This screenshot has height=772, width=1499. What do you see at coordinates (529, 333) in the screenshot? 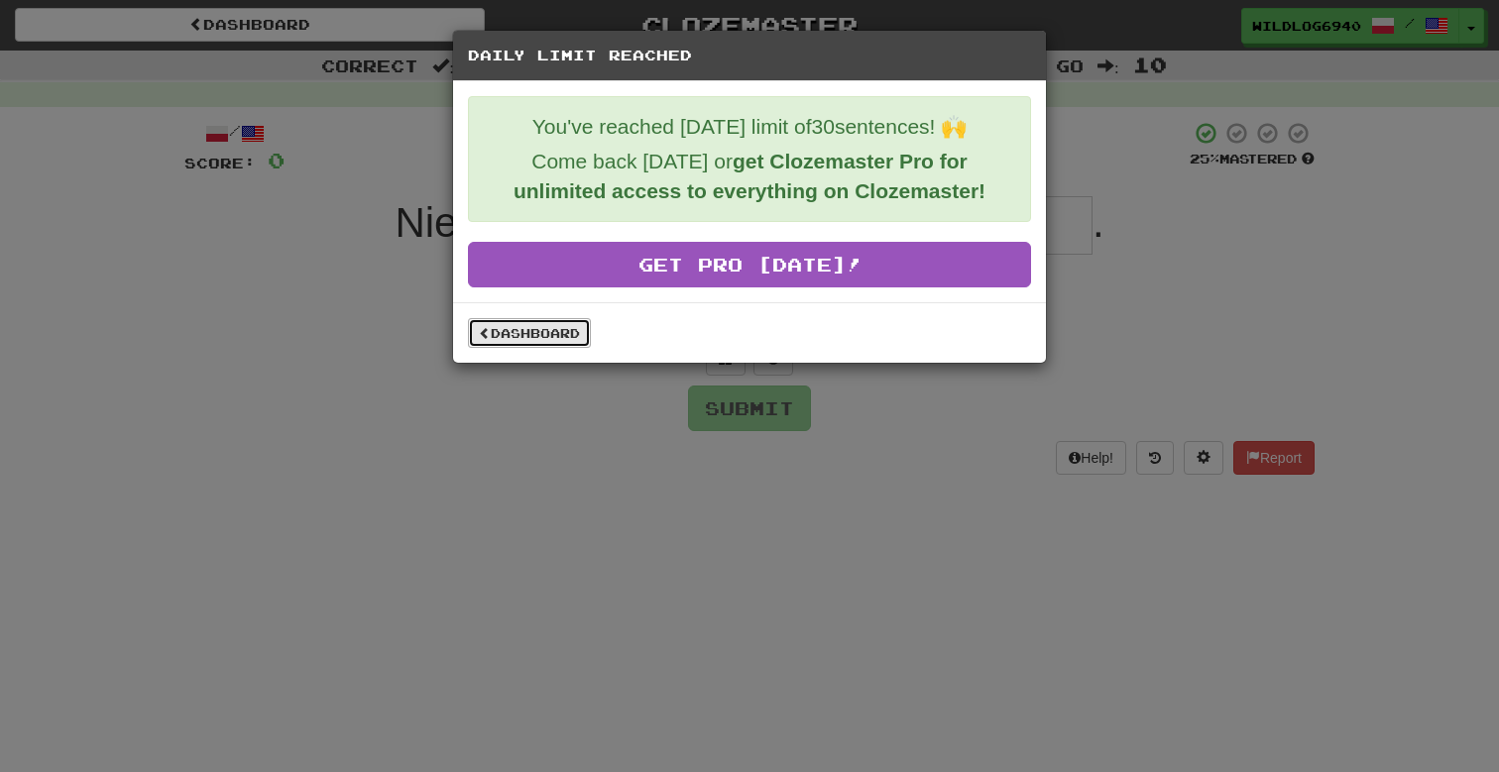
I see `a: Dashboard` at bounding box center [529, 333].